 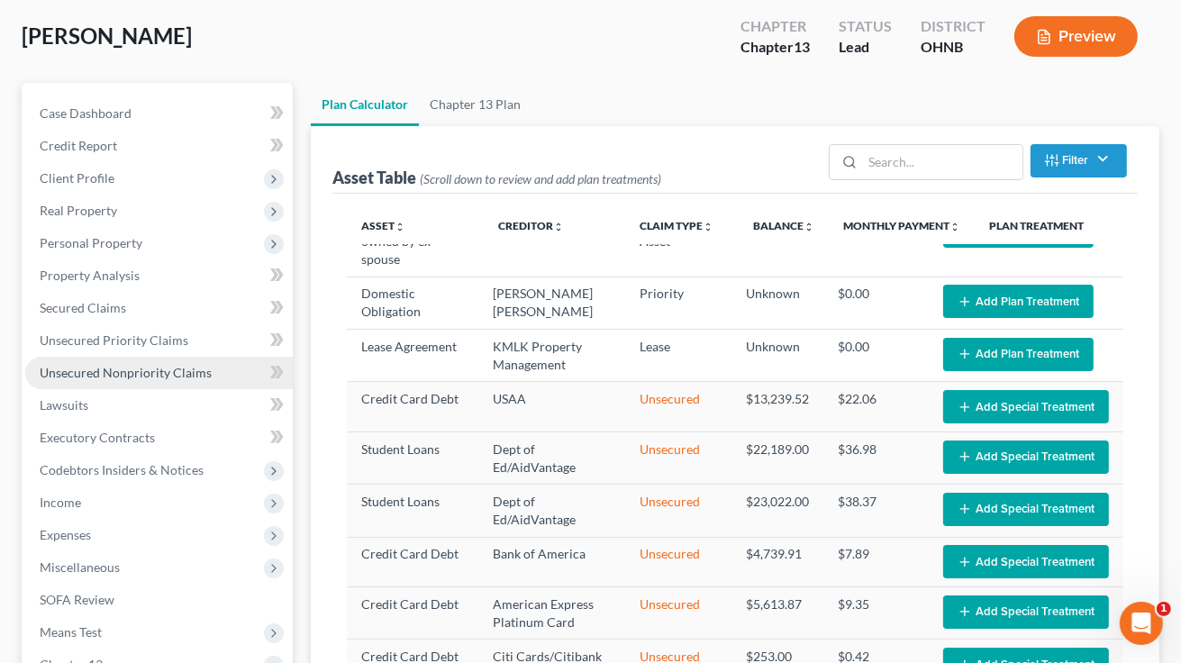 What do you see at coordinates (865, 47) in the screenshot?
I see `div: Lead` at bounding box center [865, 47].